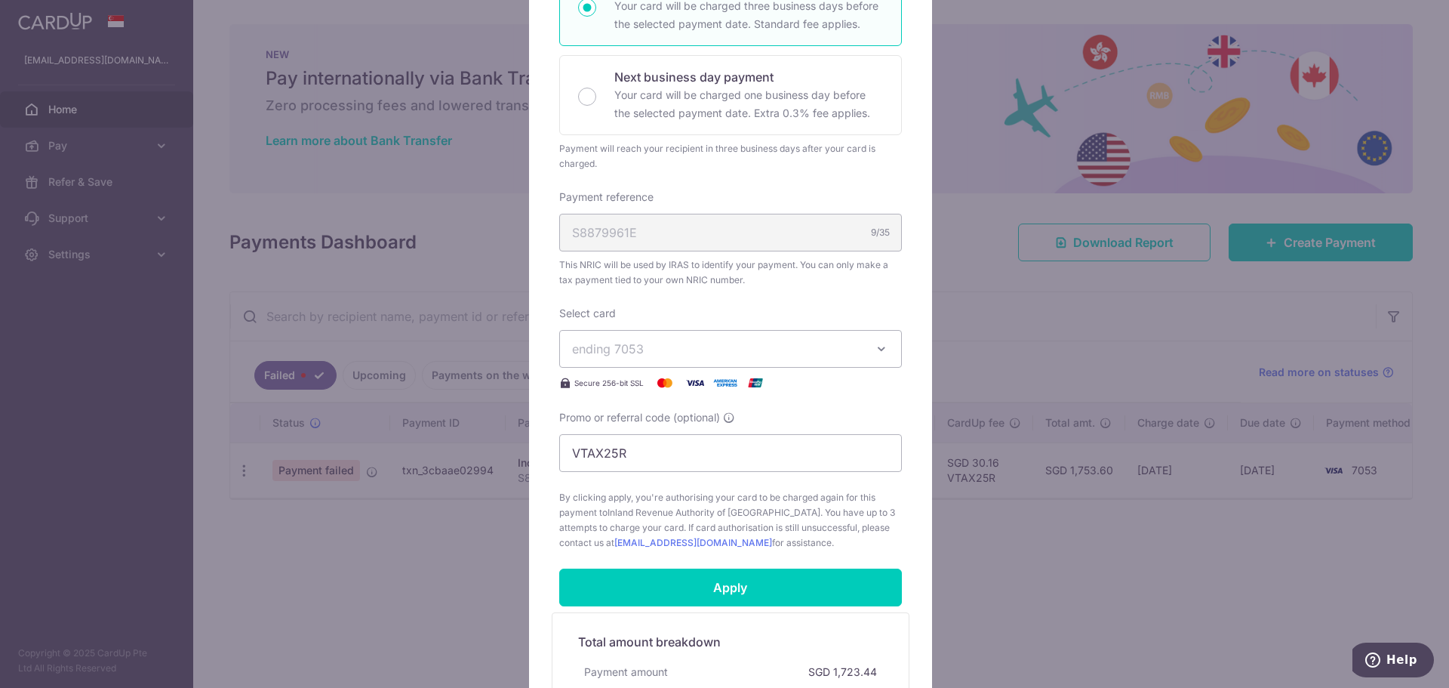 The image size is (1449, 688). What do you see at coordinates (749, 77) in the screenshot?
I see `p: Next business day payment` at bounding box center [749, 77].